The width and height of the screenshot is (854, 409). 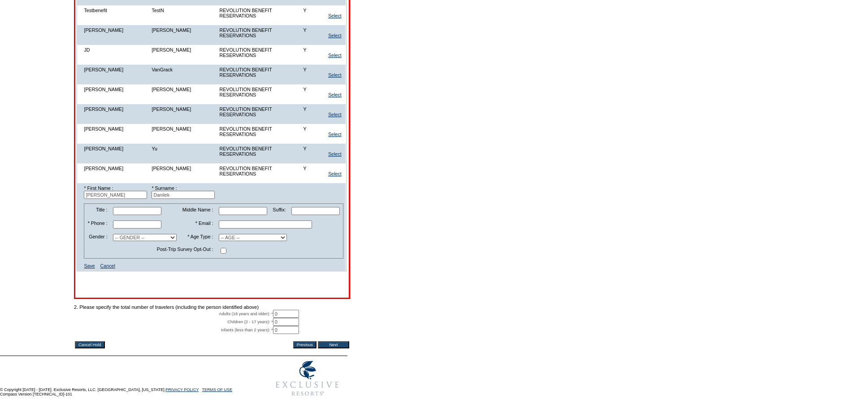 What do you see at coordinates (174, 330) in the screenshot?
I see `td: Infants (less than 2 years): *` at bounding box center [174, 330].